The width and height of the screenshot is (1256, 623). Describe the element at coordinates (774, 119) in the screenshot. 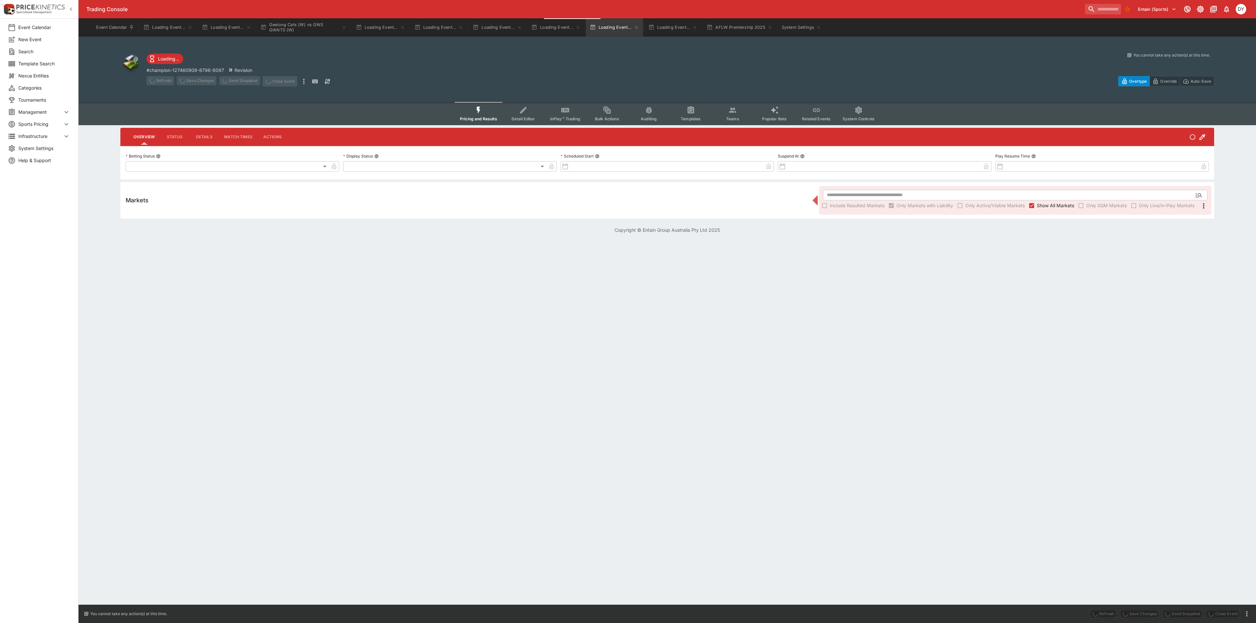

I see `span: Popular Bets` at that location.